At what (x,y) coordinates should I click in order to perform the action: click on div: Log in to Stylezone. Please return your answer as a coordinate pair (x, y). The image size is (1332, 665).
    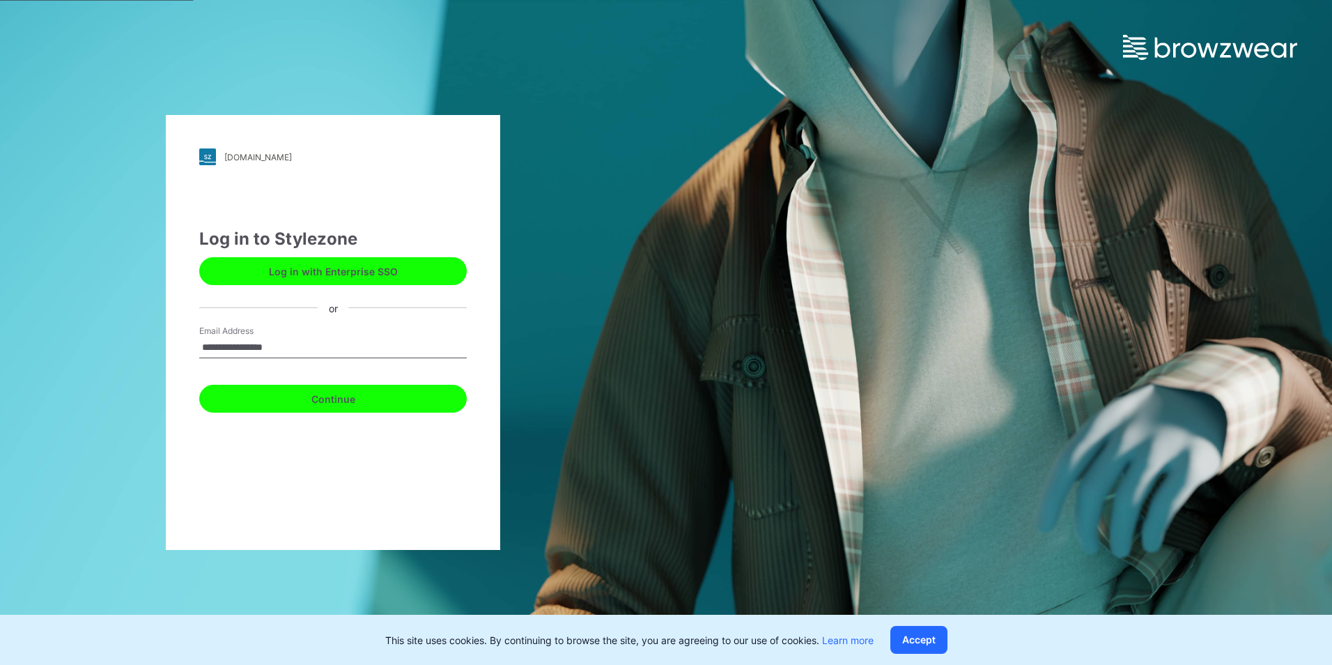
    Looking at the image, I should click on (333, 239).